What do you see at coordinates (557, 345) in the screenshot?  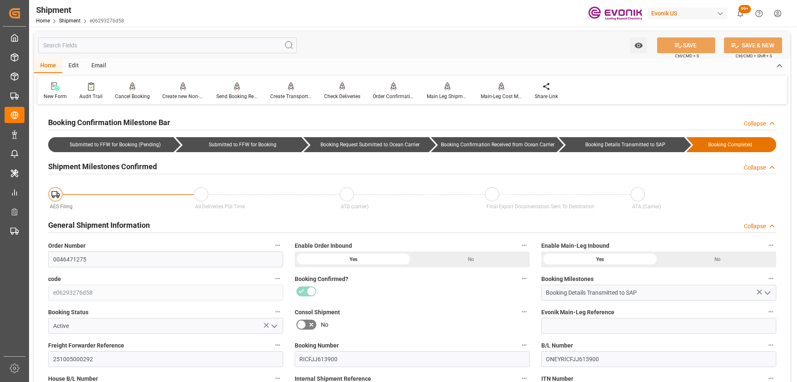 I see `span: B/L Number` at bounding box center [557, 345].